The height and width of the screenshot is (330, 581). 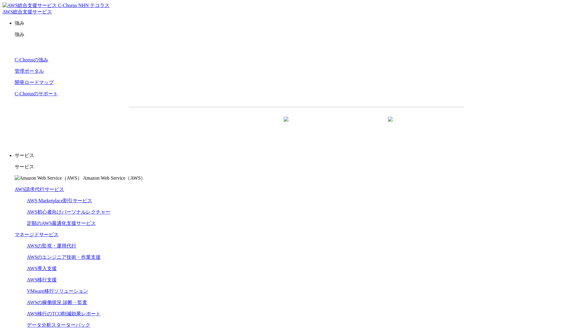 What do you see at coordinates (39, 189) in the screenshot?
I see `a: AWS請求代行サービス` at bounding box center [39, 189].